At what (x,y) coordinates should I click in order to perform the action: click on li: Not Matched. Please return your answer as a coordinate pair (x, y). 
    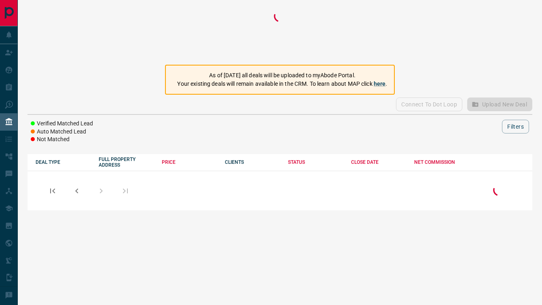
    Looking at the image, I should click on (62, 140).